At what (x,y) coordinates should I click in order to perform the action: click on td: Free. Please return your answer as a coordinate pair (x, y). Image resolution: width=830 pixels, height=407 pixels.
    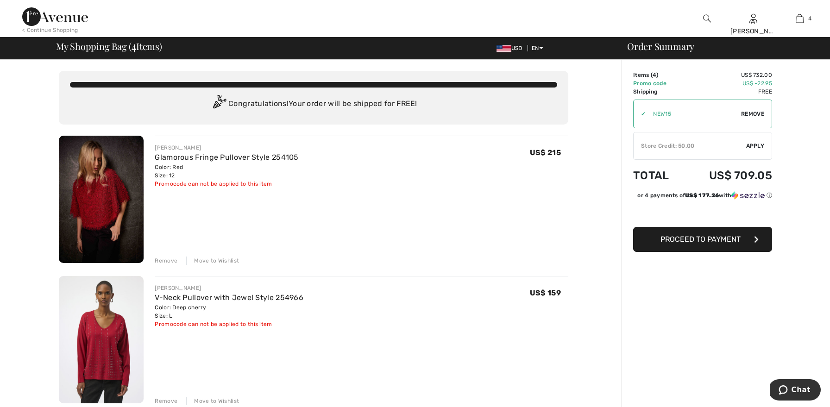
    Looking at the image, I should click on (727, 92).